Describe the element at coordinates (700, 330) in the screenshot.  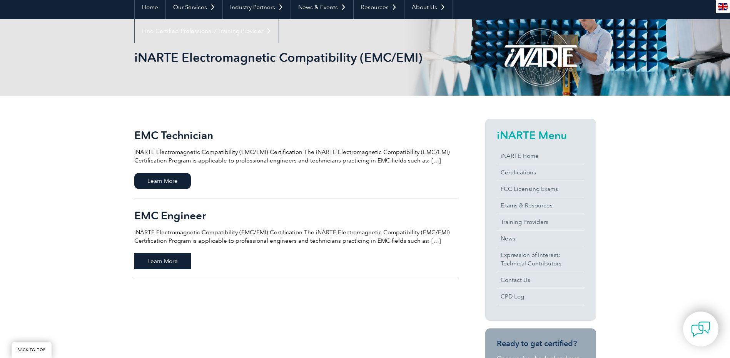
I see `img: contact-chat.png` at that location.